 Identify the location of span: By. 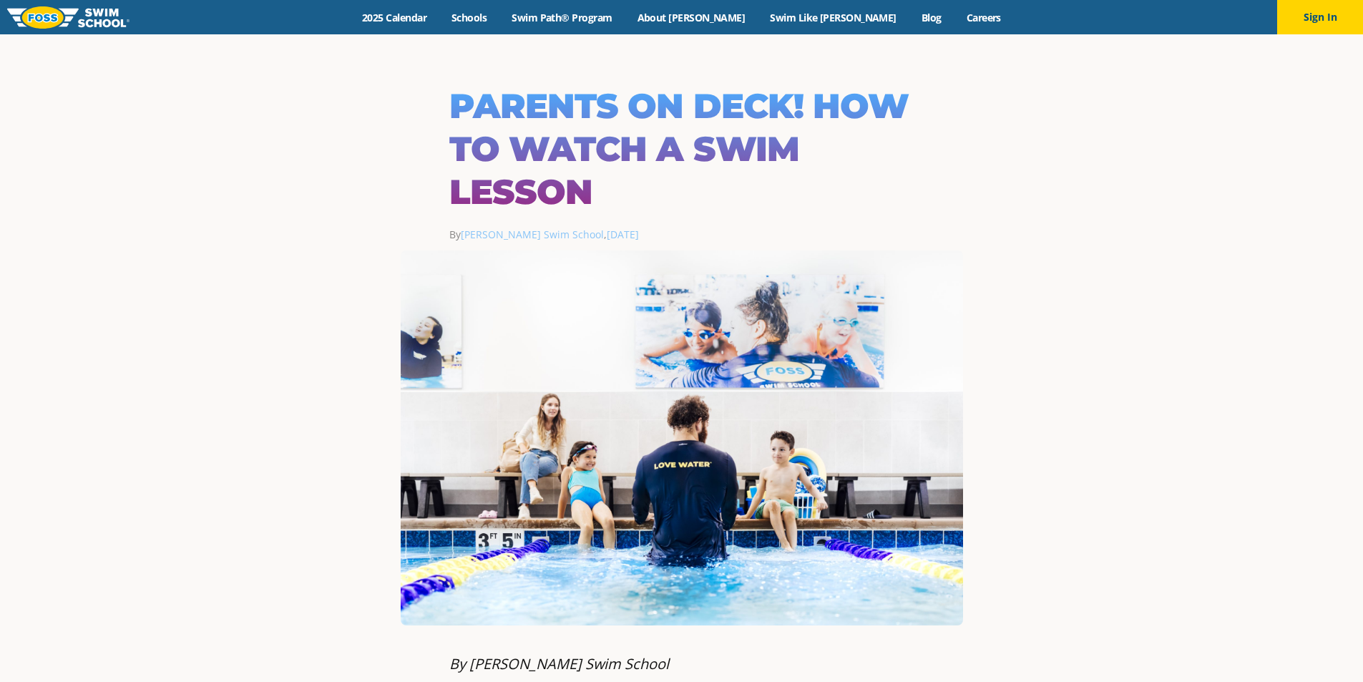
(527, 234).